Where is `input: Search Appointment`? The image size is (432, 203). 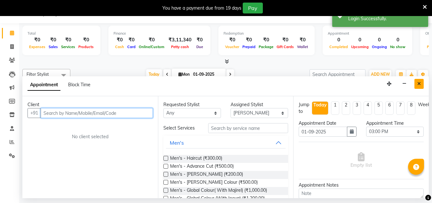 input: Search Appointment is located at coordinates (338, 74).